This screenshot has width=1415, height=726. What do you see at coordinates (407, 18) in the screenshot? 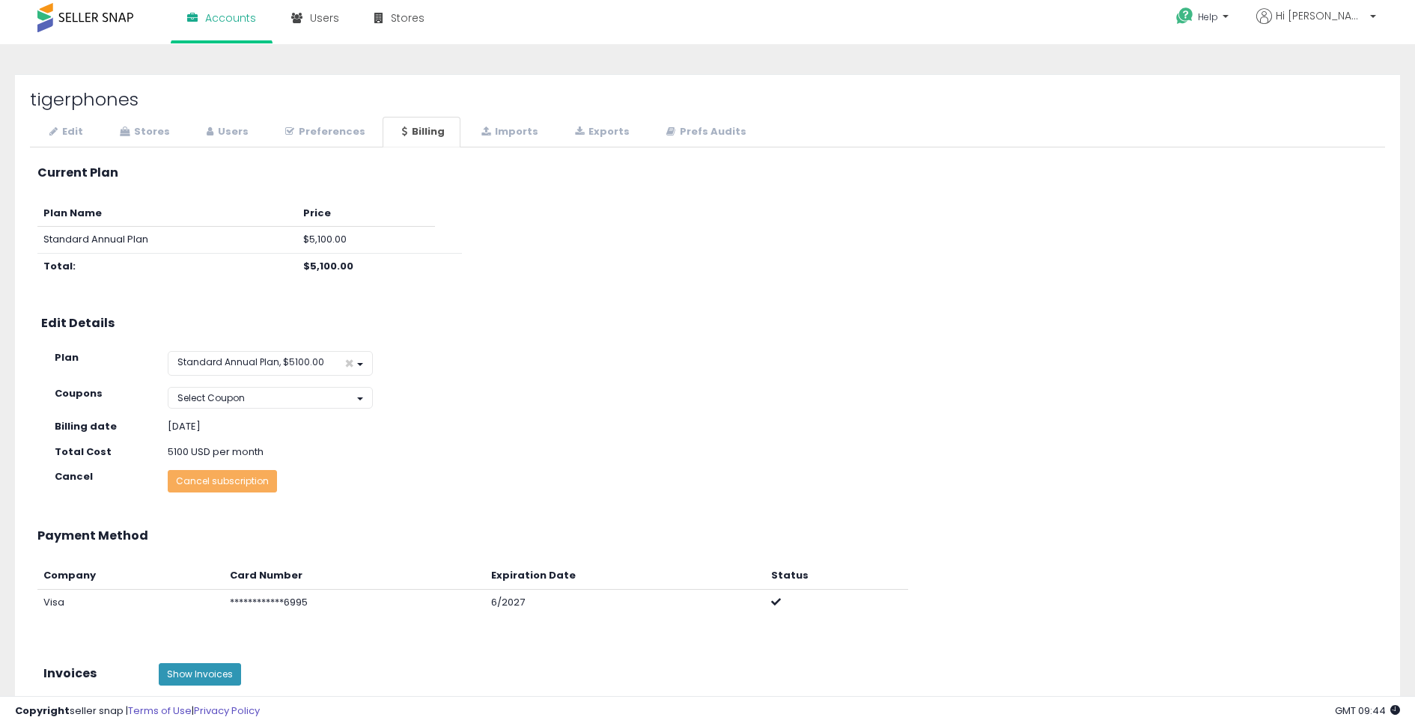
I see `span: Stores` at bounding box center [407, 18].